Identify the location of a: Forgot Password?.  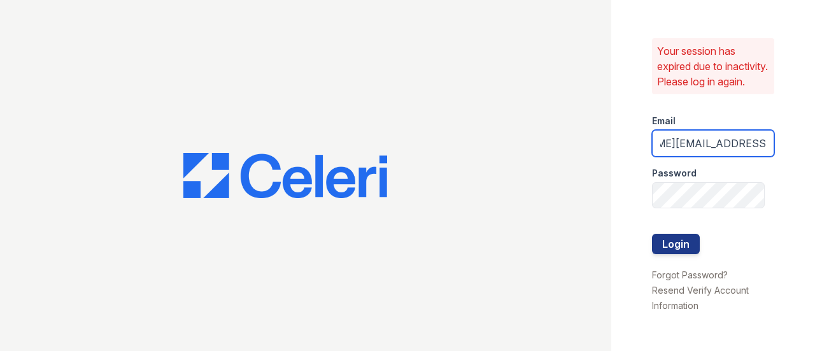
(689, 274).